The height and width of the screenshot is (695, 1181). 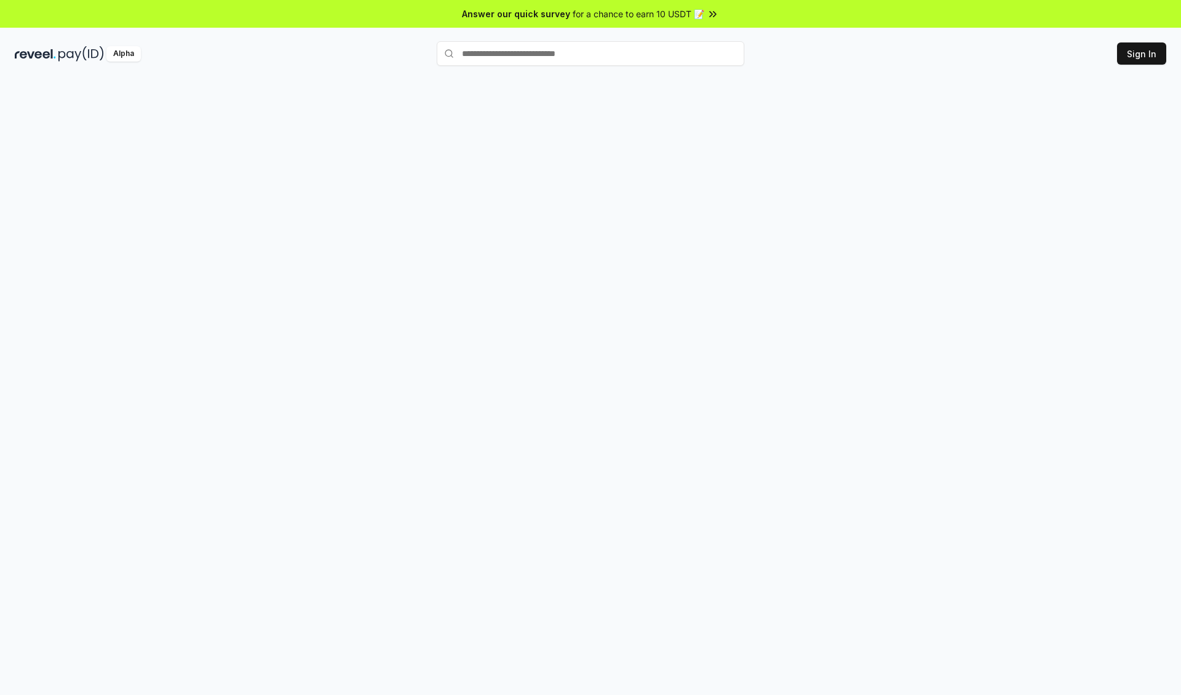 I want to click on span: for a chance to earn 10 USDT 📝, so click(x=639, y=14).